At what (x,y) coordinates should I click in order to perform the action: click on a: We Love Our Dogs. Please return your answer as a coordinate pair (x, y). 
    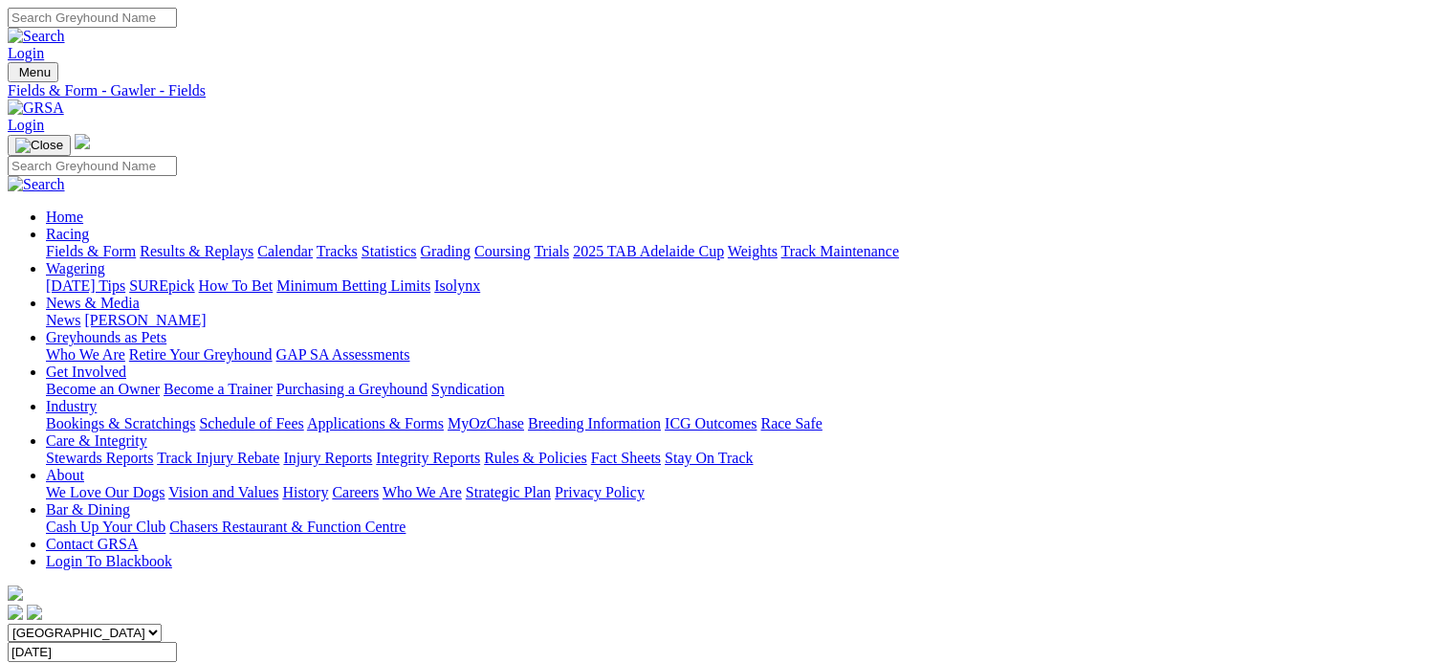
    Looking at the image, I should click on (105, 491).